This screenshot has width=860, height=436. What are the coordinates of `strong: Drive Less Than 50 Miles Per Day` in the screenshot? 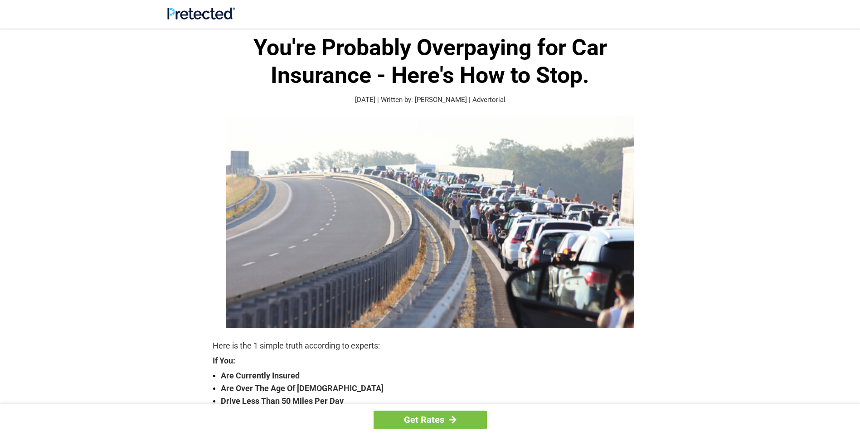 It's located at (434, 401).